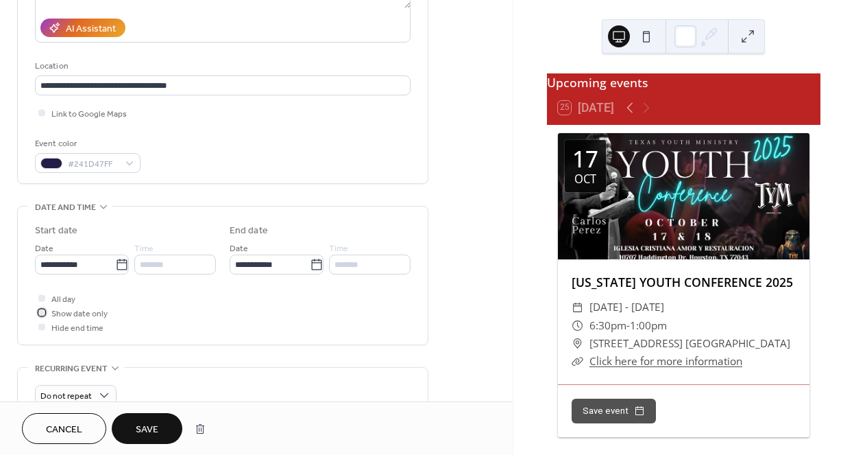  I want to click on span: Do not repeat, so click(66, 396).